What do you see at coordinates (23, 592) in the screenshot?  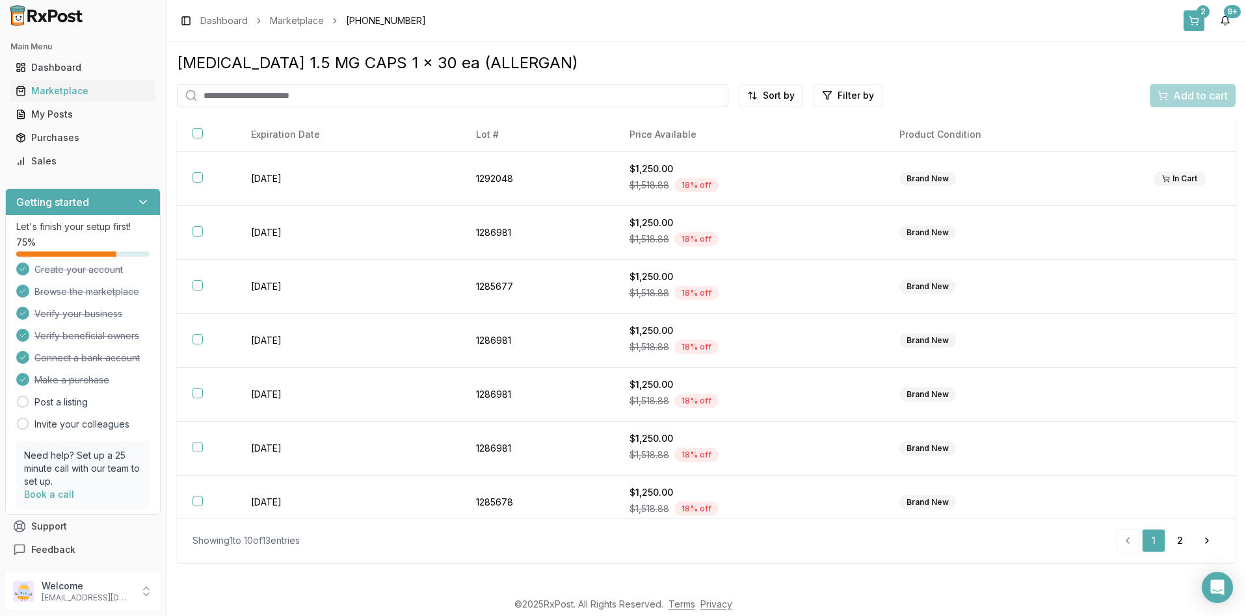 I see `img: User avatar` at bounding box center [23, 592].